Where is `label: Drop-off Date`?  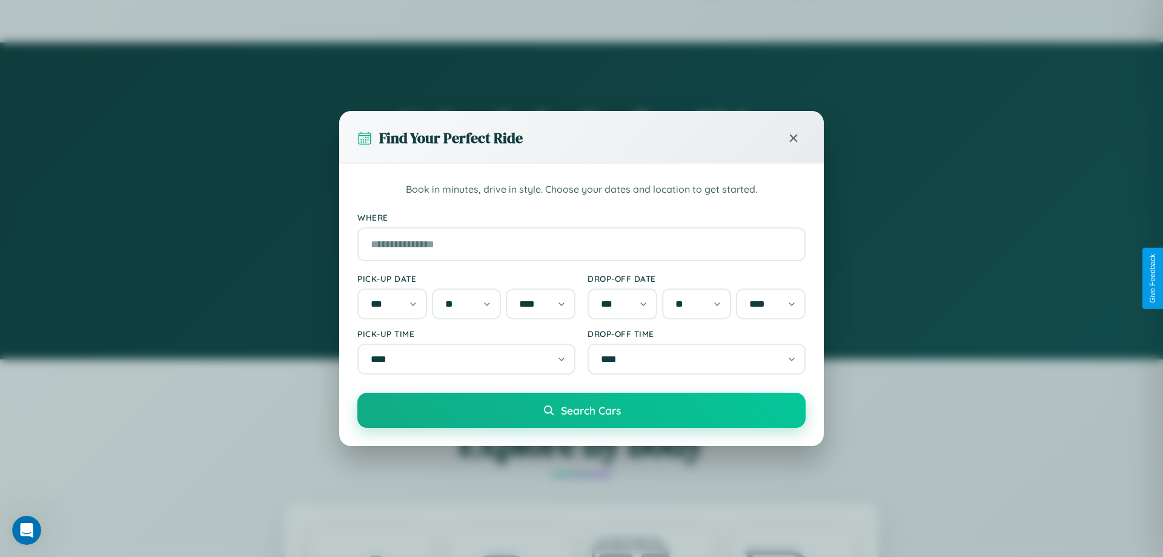
label: Drop-off Date is located at coordinates (697, 278).